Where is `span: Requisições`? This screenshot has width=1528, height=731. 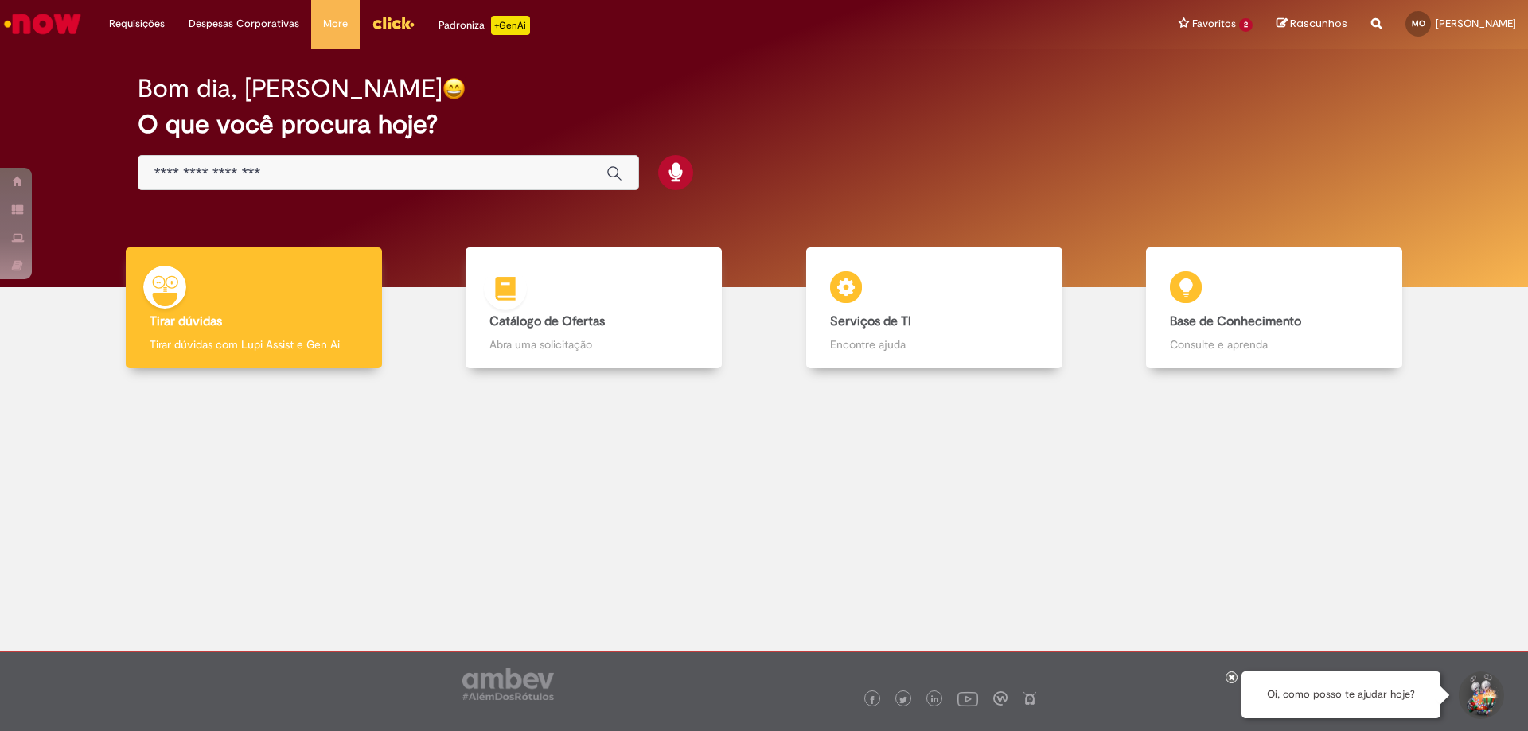 span: Requisições is located at coordinates (137, 24).